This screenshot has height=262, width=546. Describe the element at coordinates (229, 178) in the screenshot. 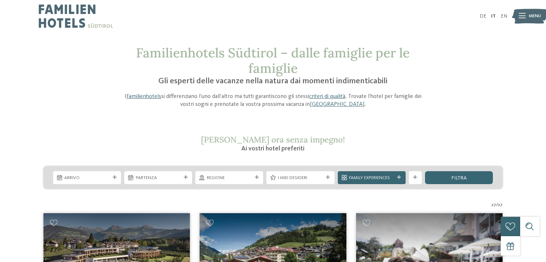

I see `span: Regione` at that location.